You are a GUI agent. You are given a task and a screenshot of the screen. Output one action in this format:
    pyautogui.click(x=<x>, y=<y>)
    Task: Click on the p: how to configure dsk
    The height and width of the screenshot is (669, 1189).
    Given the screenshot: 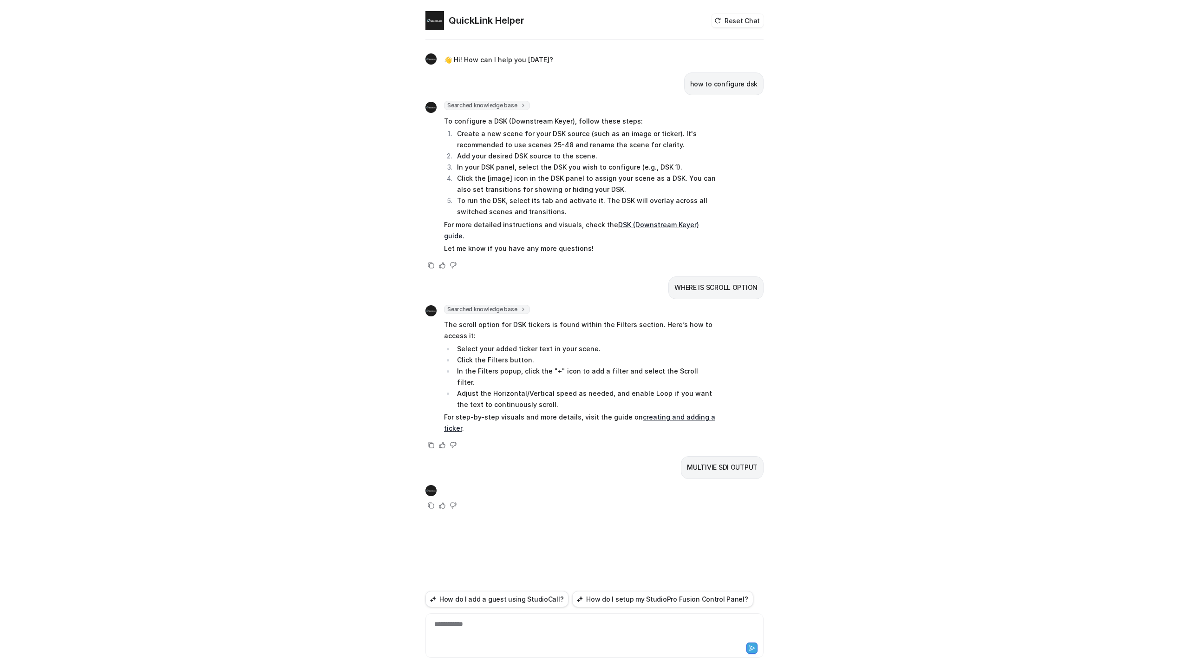 What is the action you would take?
    pyautogui.click(x=724, y=84)
    